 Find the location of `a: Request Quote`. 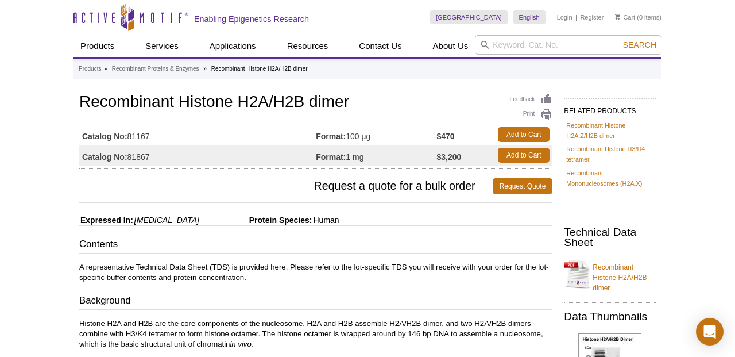

a: Request Quote is located at coordinates (523, 186).